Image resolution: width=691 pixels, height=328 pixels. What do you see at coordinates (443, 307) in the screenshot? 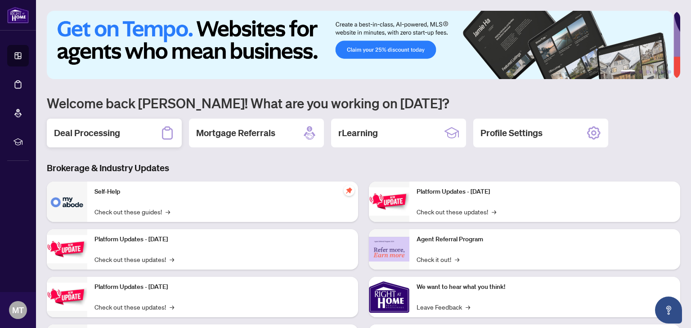
I see `a: Leave Feedback→` at bounding box center [443, 307].